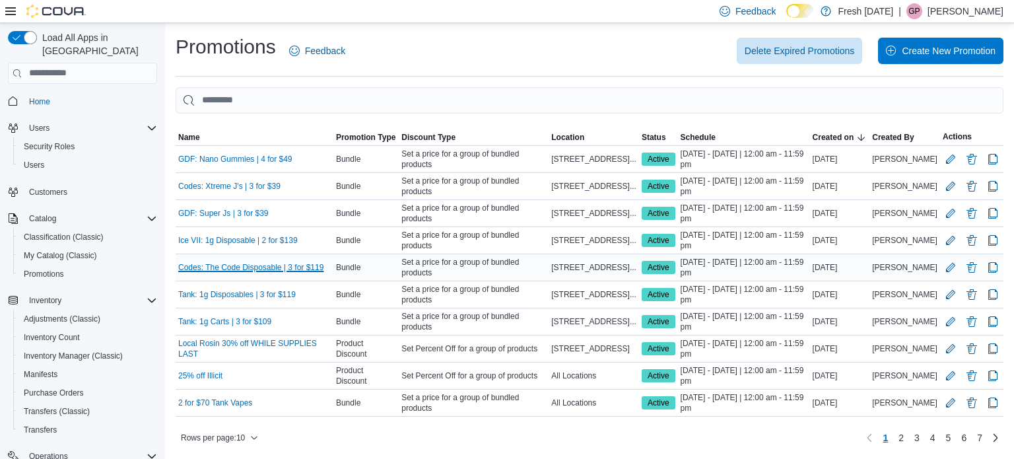 The image size is (1014, 459). I want to click on a: Inventory Count, so click(51, 337).